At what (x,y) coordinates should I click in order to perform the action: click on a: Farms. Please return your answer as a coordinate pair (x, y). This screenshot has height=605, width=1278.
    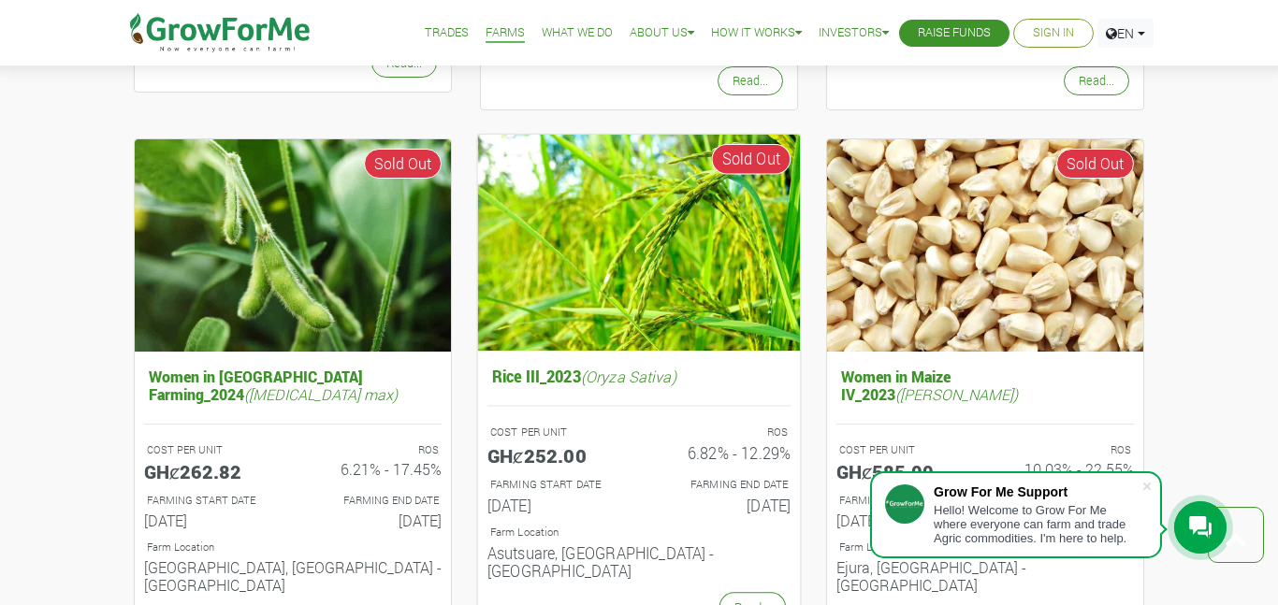
    Looking at the image, I should click on (505, 33).